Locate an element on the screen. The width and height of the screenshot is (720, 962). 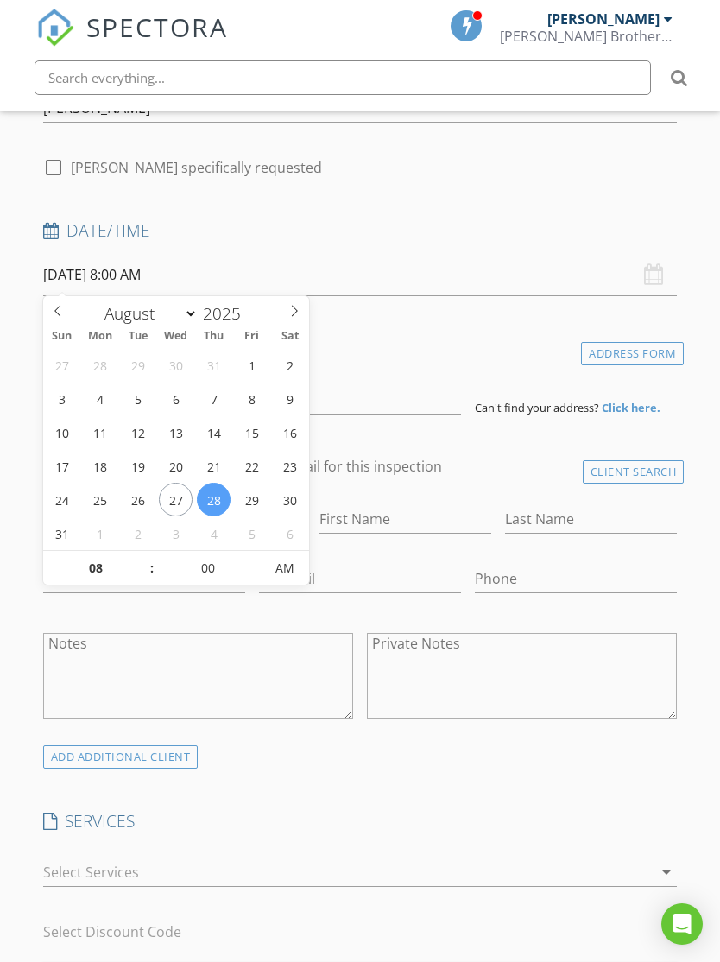
span: August 2, 2025 is located at coordinates (289, 365).